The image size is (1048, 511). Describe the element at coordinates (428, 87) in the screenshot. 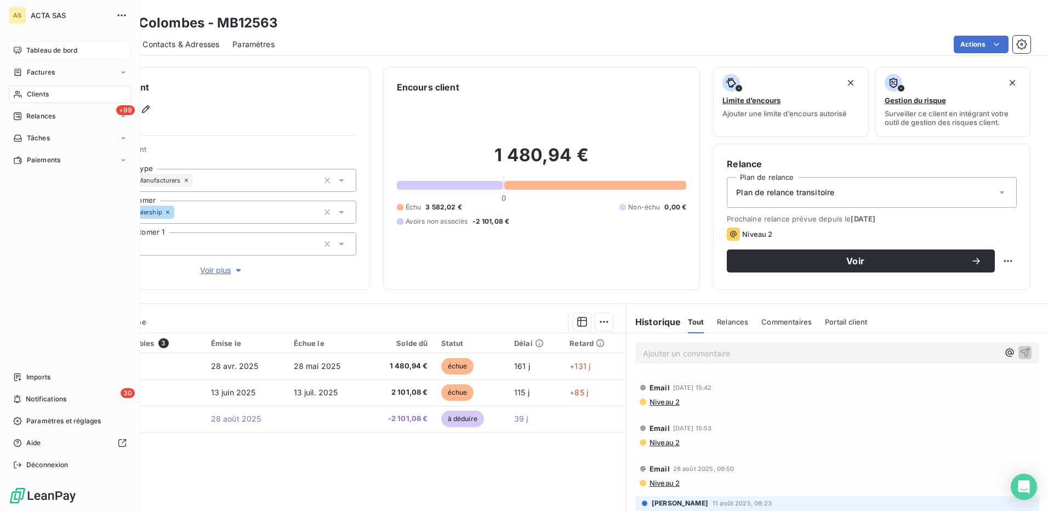

I see `h6: Encours client` at that location.